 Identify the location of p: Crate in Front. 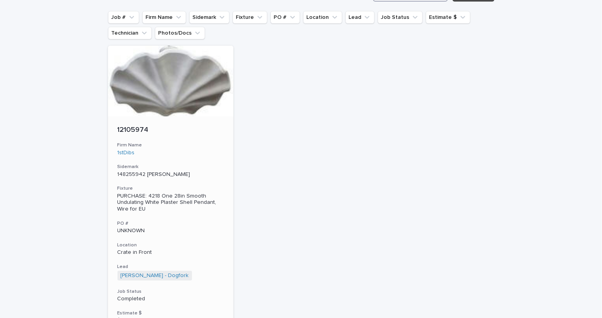
(171, 253).